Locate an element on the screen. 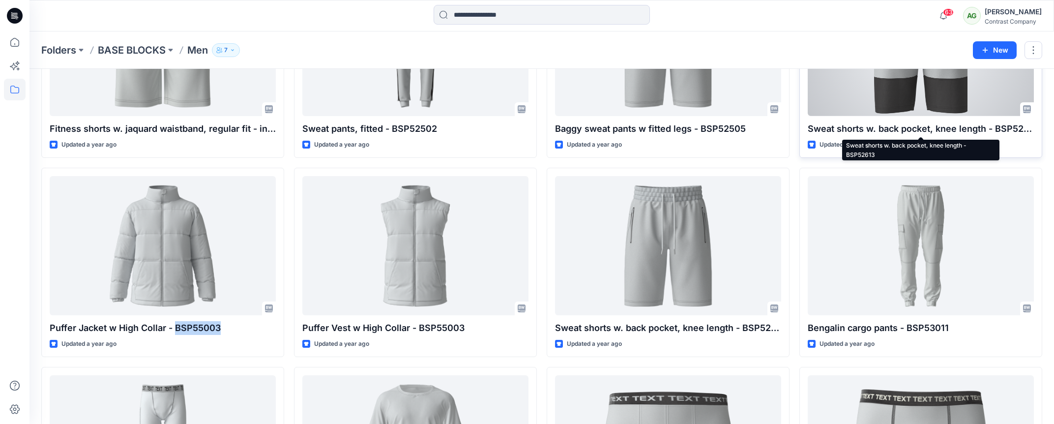 This screenshot has height=424, width=1054. div: Contrast Company is located at coordinates (1013, 21).